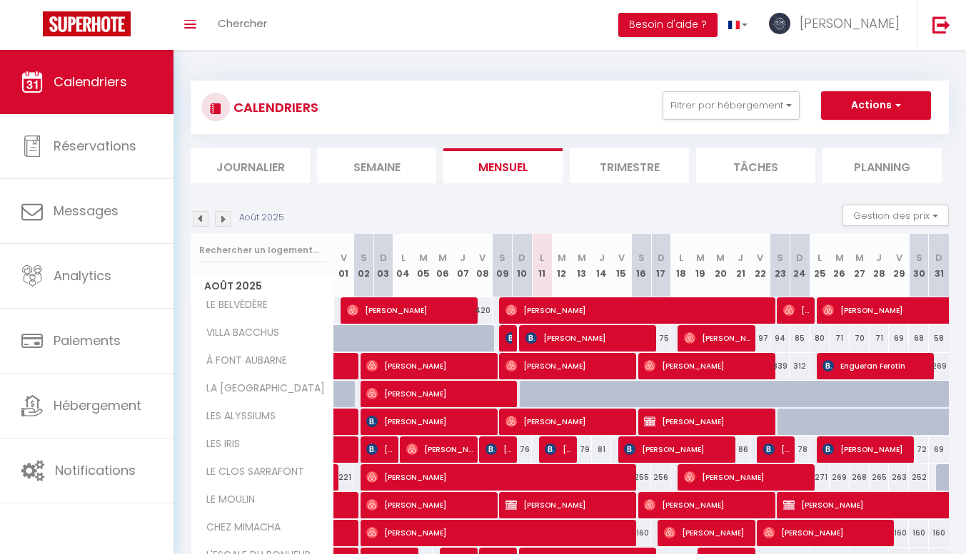 This screenshot has width=966, height=554. What do you see at coordinates (344, 265) in the screenshot?
I see `th: 01` at bounding box center [344, 265].